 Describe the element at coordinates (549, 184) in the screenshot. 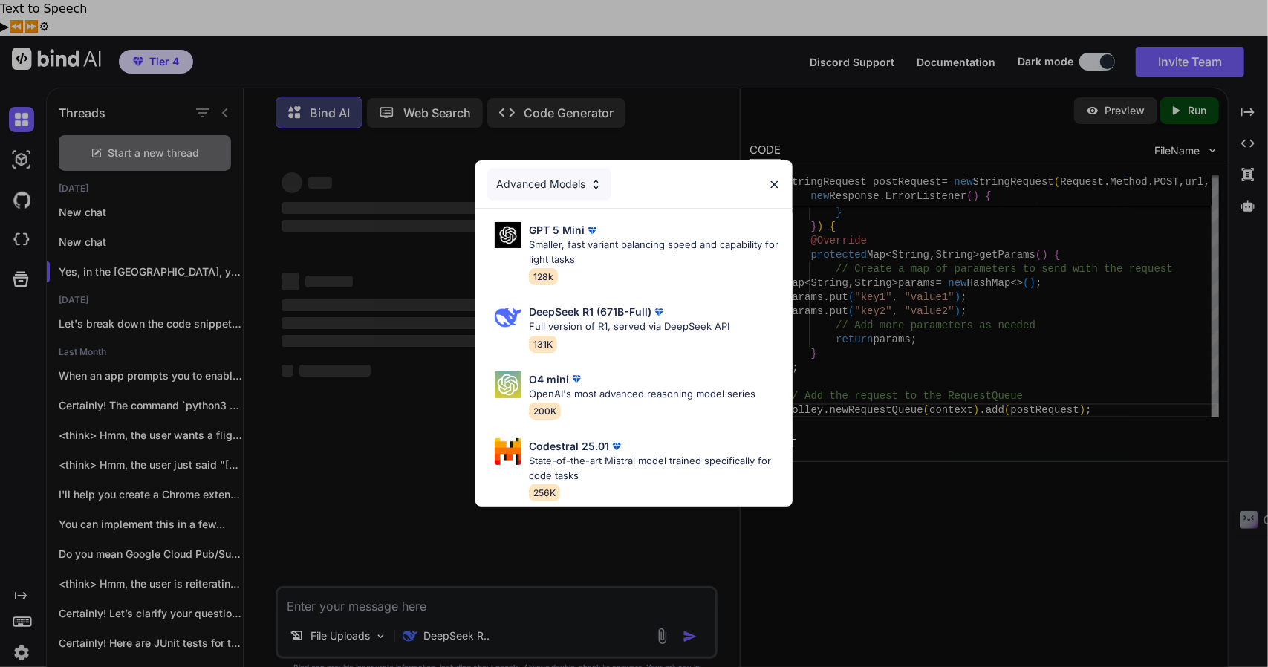

I see `div: Advanced Models` at that location.